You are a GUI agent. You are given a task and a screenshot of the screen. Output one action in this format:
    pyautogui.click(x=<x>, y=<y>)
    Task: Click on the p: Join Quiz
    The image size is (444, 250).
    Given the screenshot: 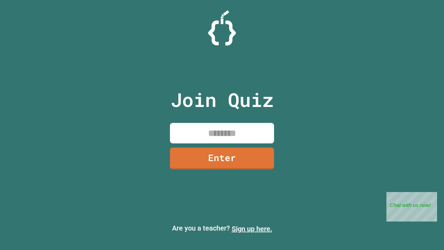 What is the action you would take?
    pyautogui.click(x=222, y=100)
    